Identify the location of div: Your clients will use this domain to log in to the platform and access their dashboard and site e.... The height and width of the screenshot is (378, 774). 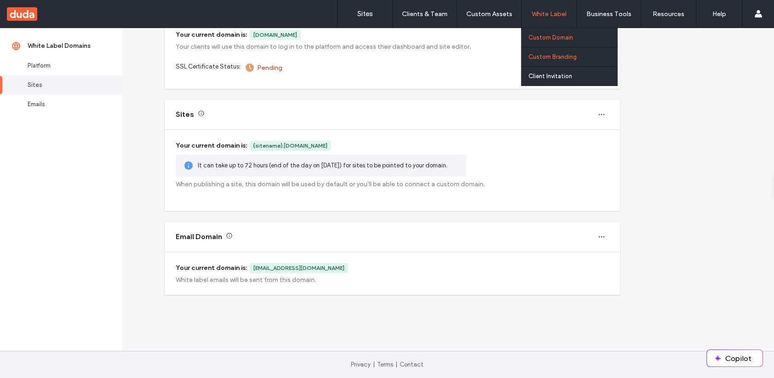
(392, 46).